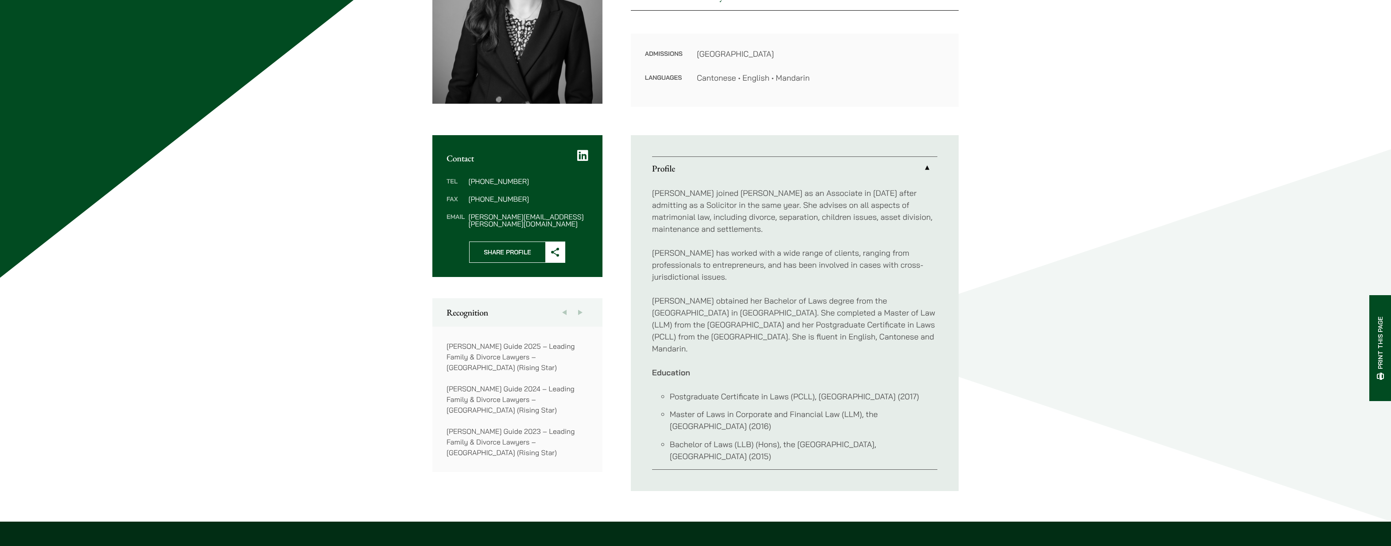 This screenshot has height=546, width=1391. Describe the element at coordinates (564, 312) in the screenshot. I see `button: Previous` at that location.